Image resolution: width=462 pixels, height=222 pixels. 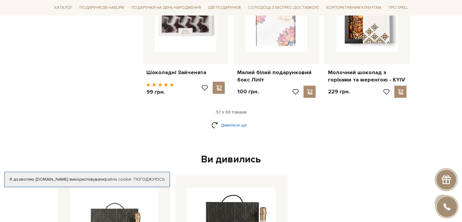 What do you see at coordinates (160, 92) in the screenshot?
I see `p: 99 грн.` at bounding box center [160, 92].